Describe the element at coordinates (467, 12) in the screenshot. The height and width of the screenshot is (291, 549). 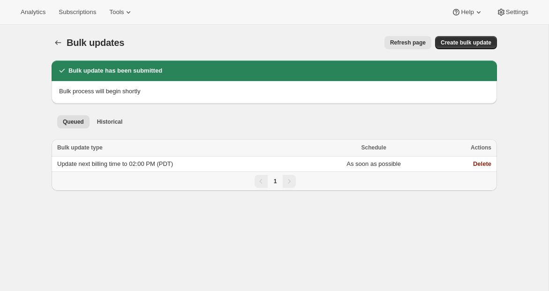
I see `span: Help` at that location.